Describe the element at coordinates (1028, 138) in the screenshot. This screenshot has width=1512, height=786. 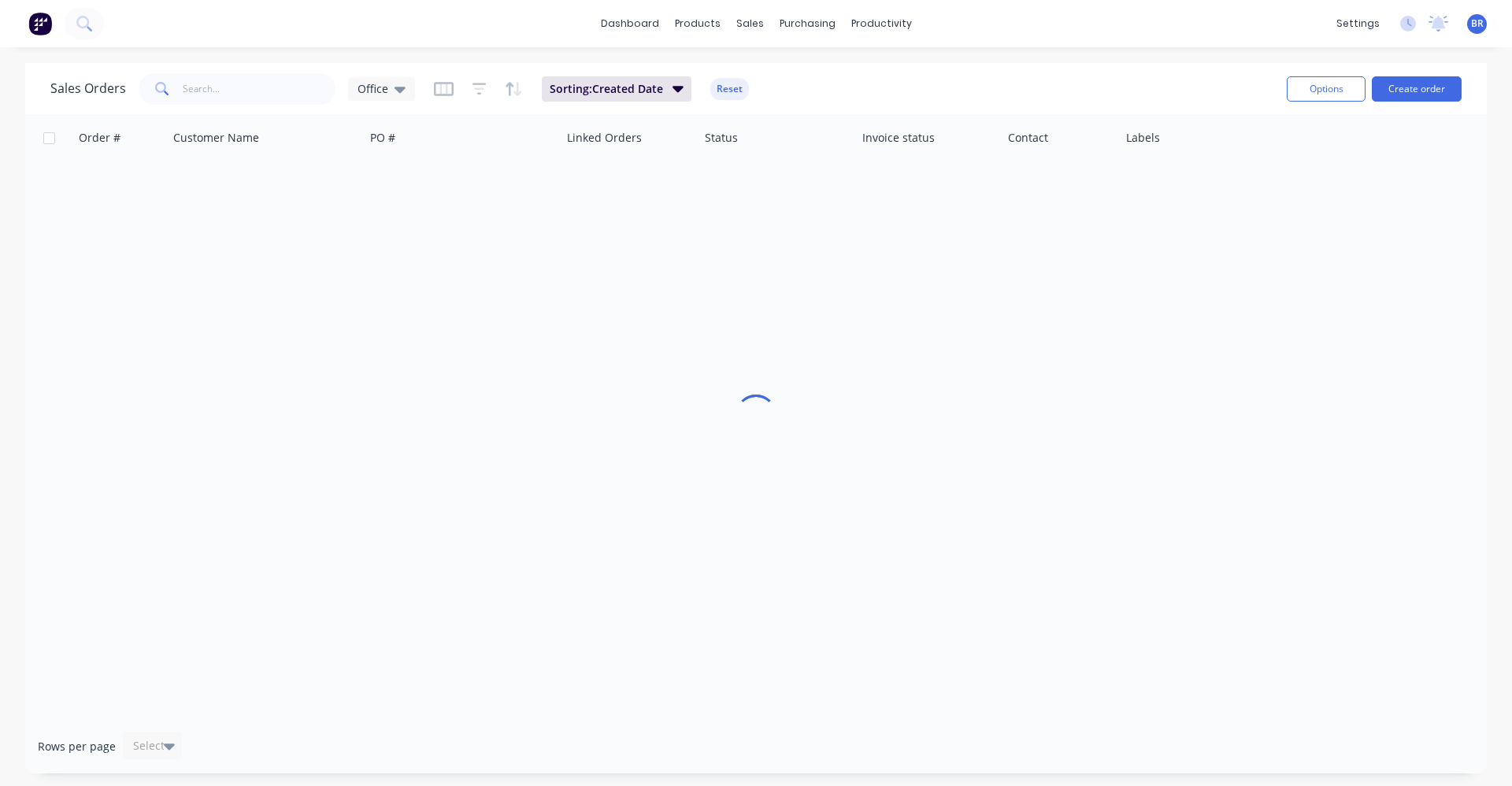
I see `div: Contact` at that location.